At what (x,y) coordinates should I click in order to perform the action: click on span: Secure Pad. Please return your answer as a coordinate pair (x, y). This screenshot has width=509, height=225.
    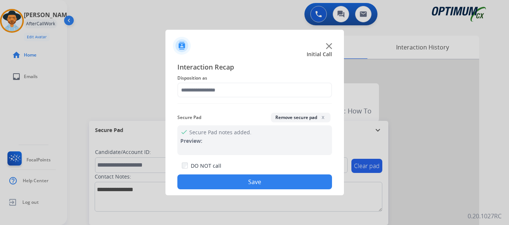
    Looking at the image, I should click on (189, 118).